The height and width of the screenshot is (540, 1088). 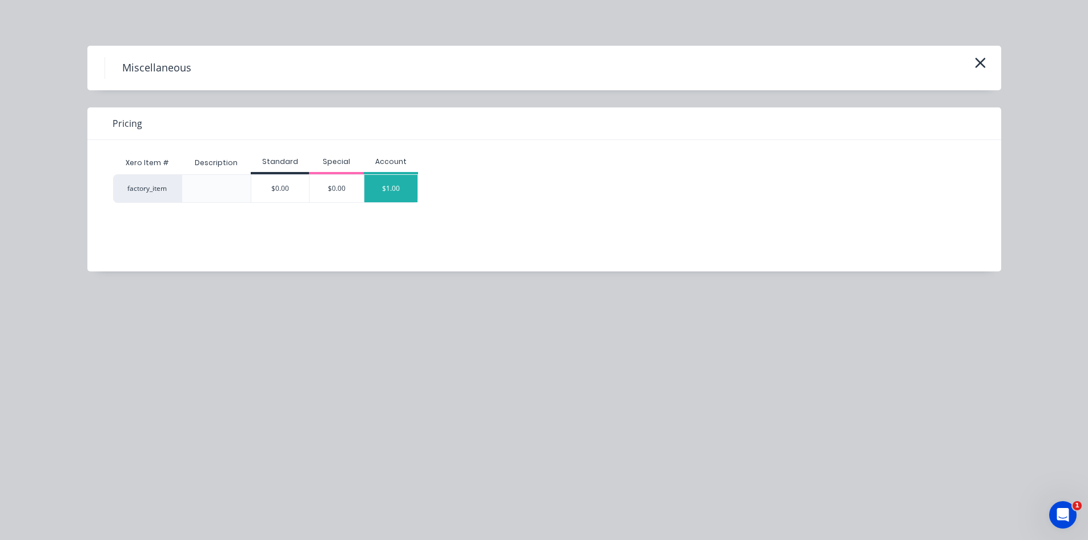 I want to click on div: Standard, so click(x=280, y=162).